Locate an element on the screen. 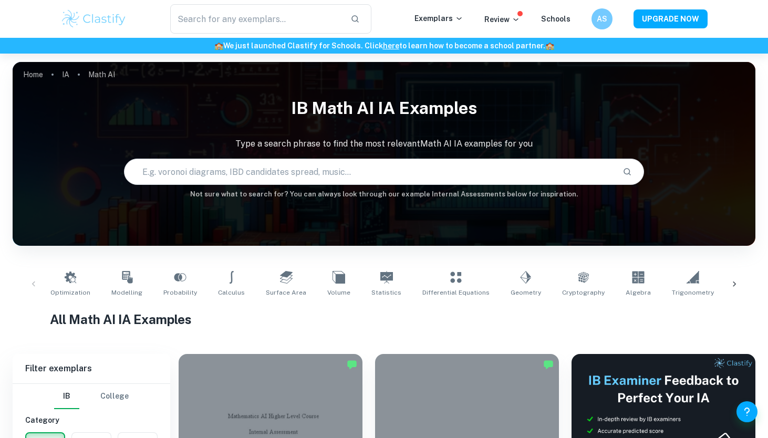 The width and height of the screenshot is (768, 438). span: Volume is located at coordinates (339, 293).